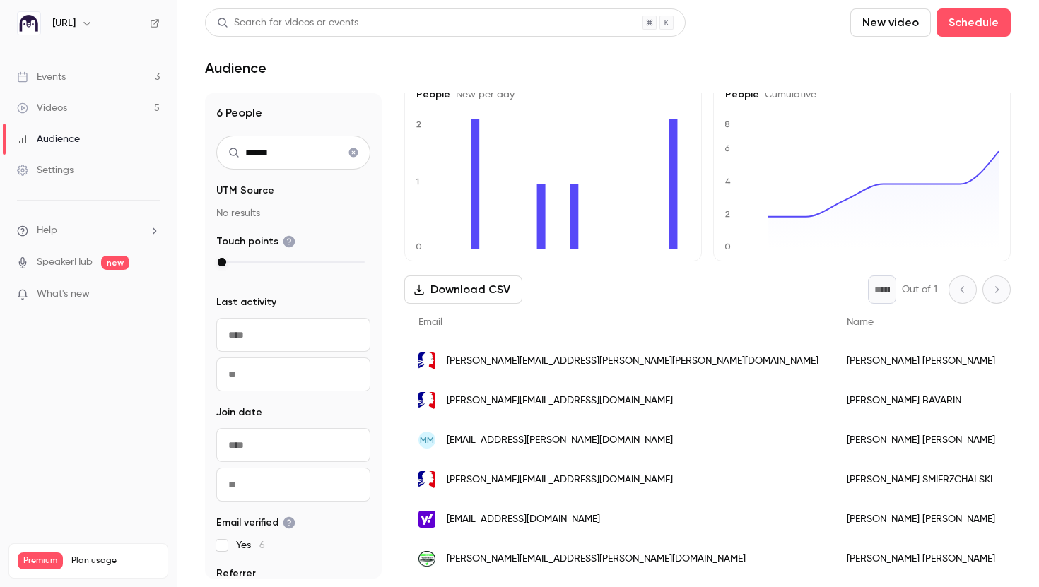 The height and width of the screenshot is (587, 1039). What do you see at coordinates (293, 113) in the screenshot?
I see `h1: 6 People` at bounding box center [293, 113].